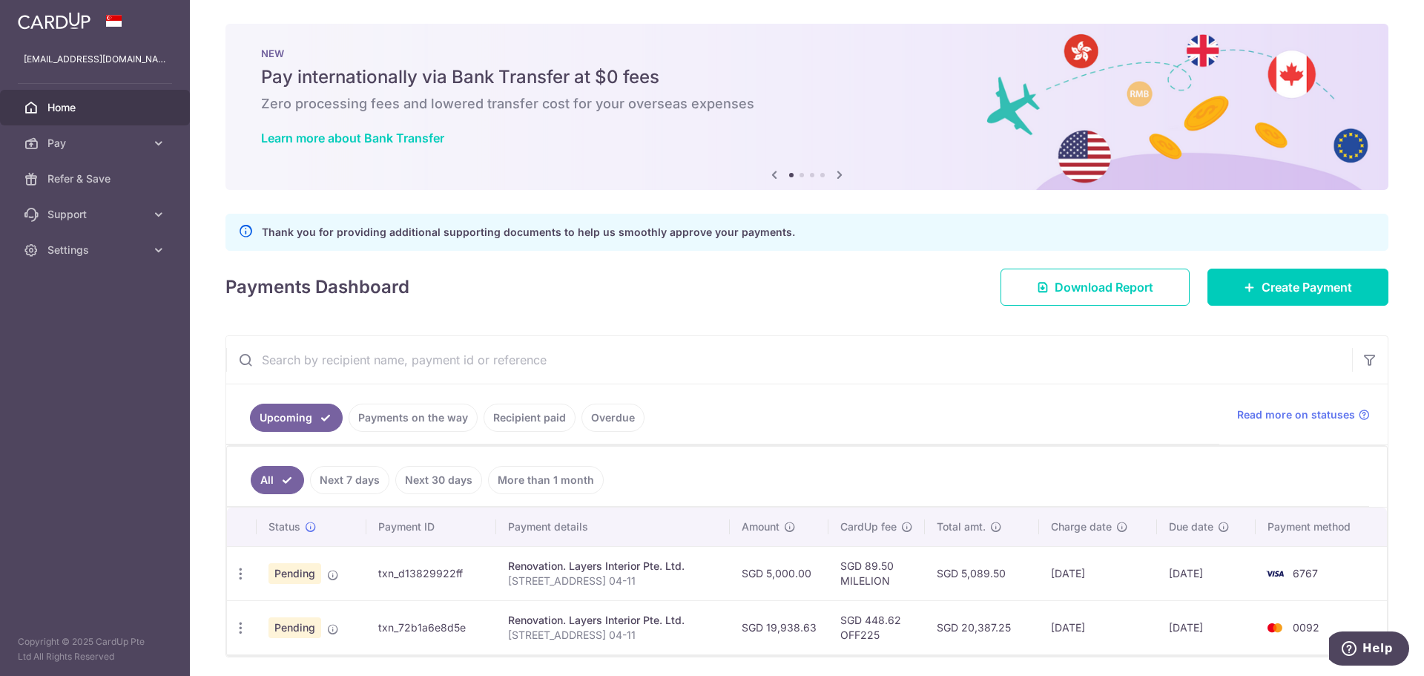  I want to click on h4: Payments Dashboard, so click(317, 287).